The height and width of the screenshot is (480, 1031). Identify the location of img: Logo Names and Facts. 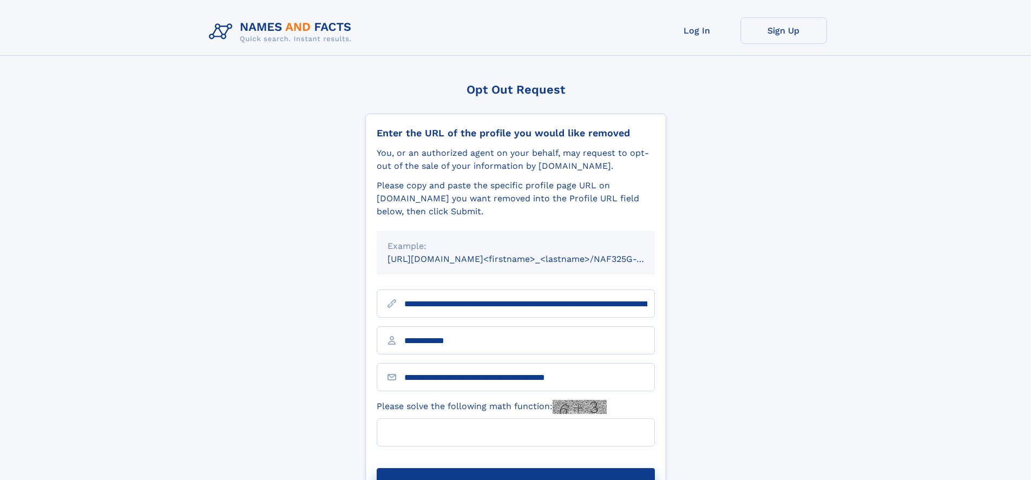
(283, 32).